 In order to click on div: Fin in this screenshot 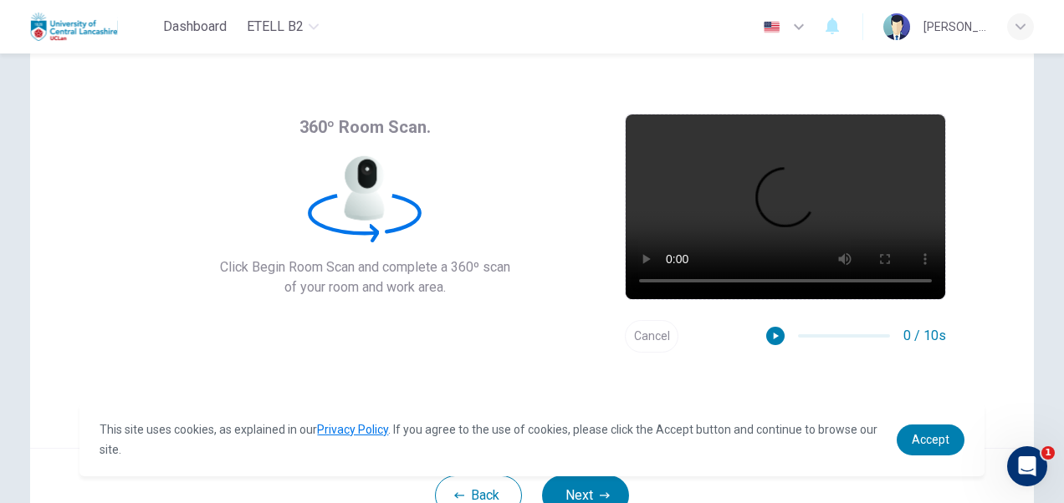, I will do `click(68, 84)`.